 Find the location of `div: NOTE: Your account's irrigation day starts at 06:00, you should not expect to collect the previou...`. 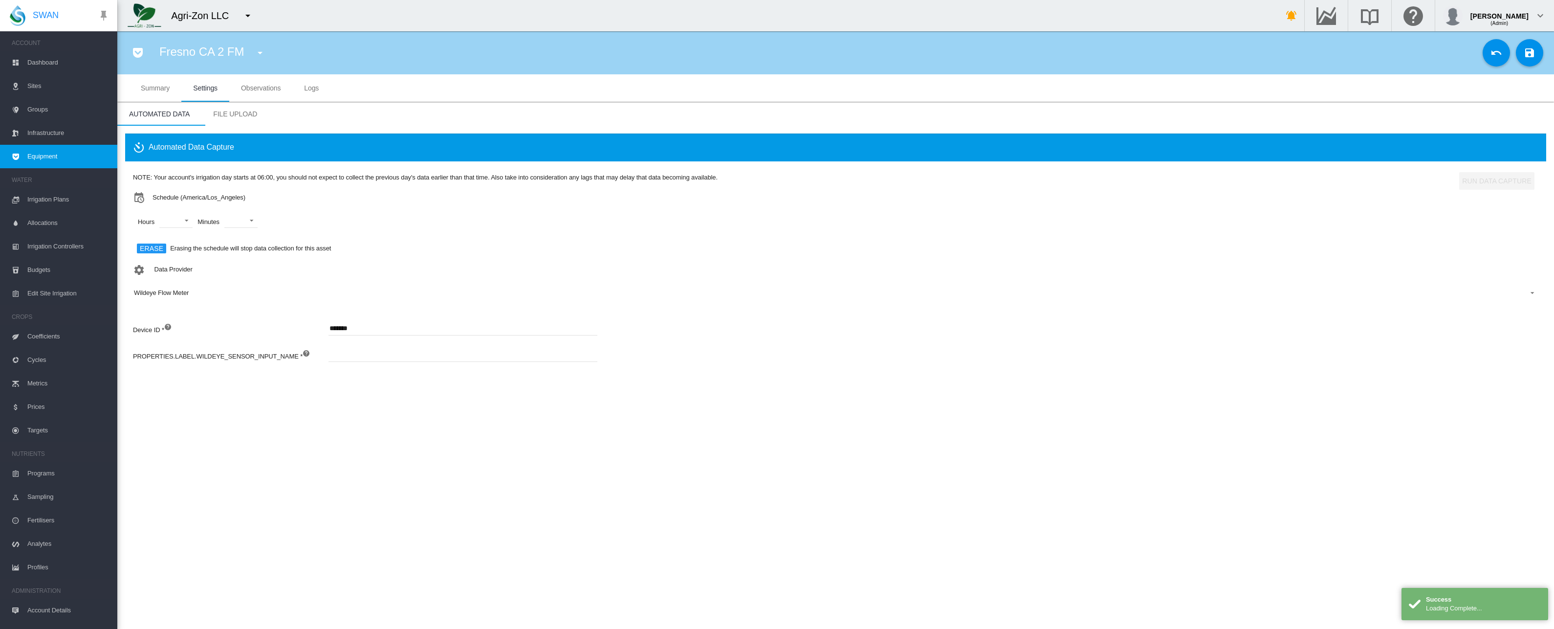

div: NOTE: Your account's irrigation day starts at 06:00, you should not expect to collect the previou... is located at coordinates (425, 177).